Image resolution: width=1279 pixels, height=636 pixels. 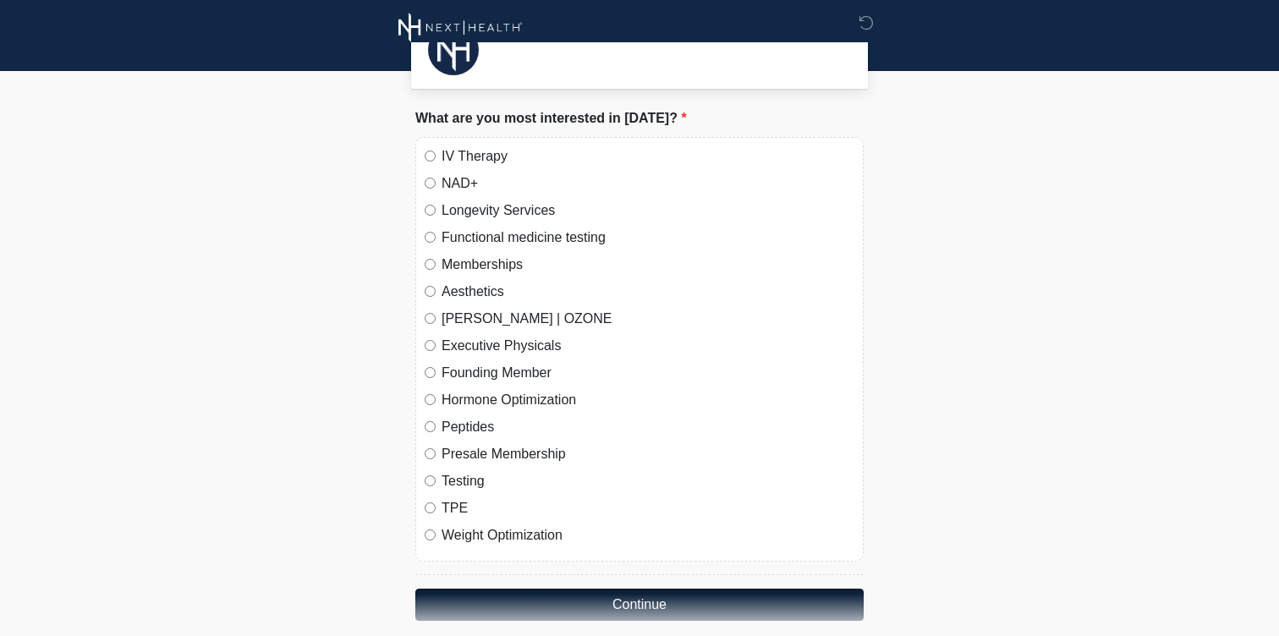 What do you see at coordinates (430, 399) in the screenshot?
I see `input: Hormone Optimization` at bounding box center [430, 399].